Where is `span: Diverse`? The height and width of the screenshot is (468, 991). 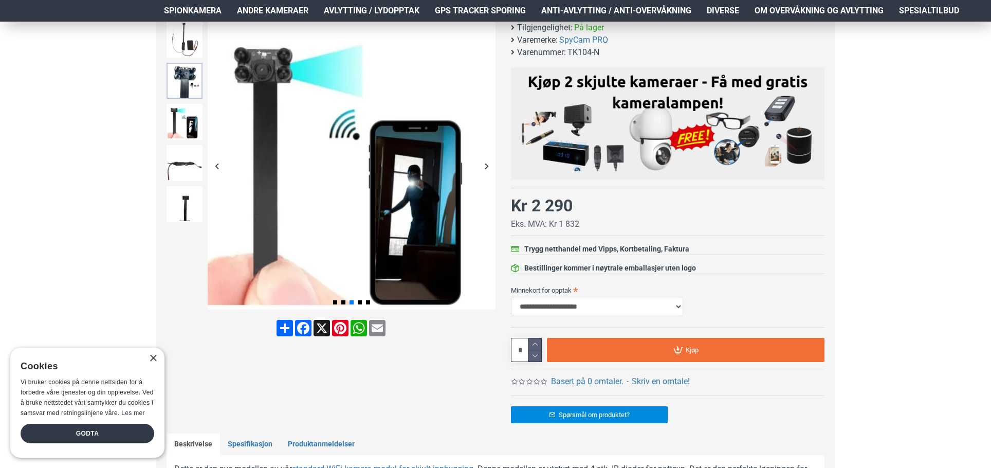
span: Diverse is located at coordinates (723, 11).